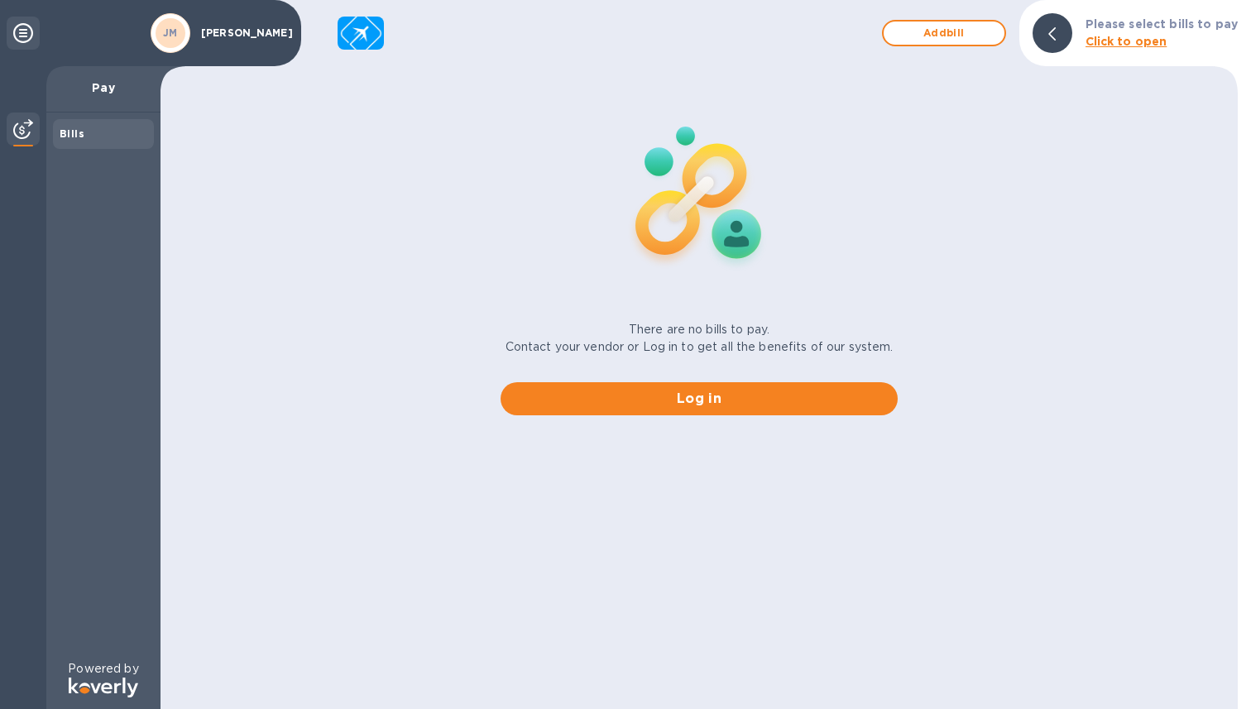 The image size is (1251, 709). Describe the element at coordinates (699, 399) in the screenshot. I see `span: Log in` at that location.